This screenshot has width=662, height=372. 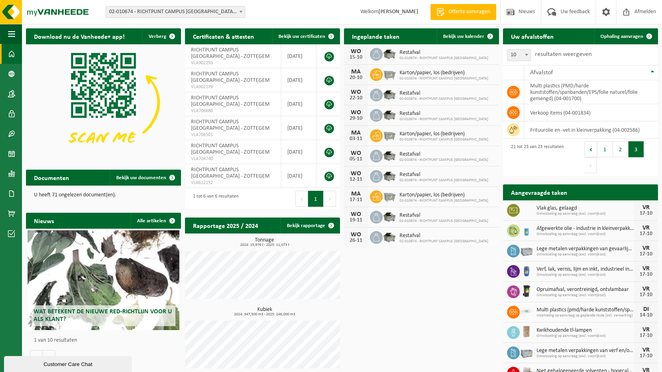 I want to click on span: Opruimafval, verontreinigd, ontvlambaar, so click(x=585, y=290).